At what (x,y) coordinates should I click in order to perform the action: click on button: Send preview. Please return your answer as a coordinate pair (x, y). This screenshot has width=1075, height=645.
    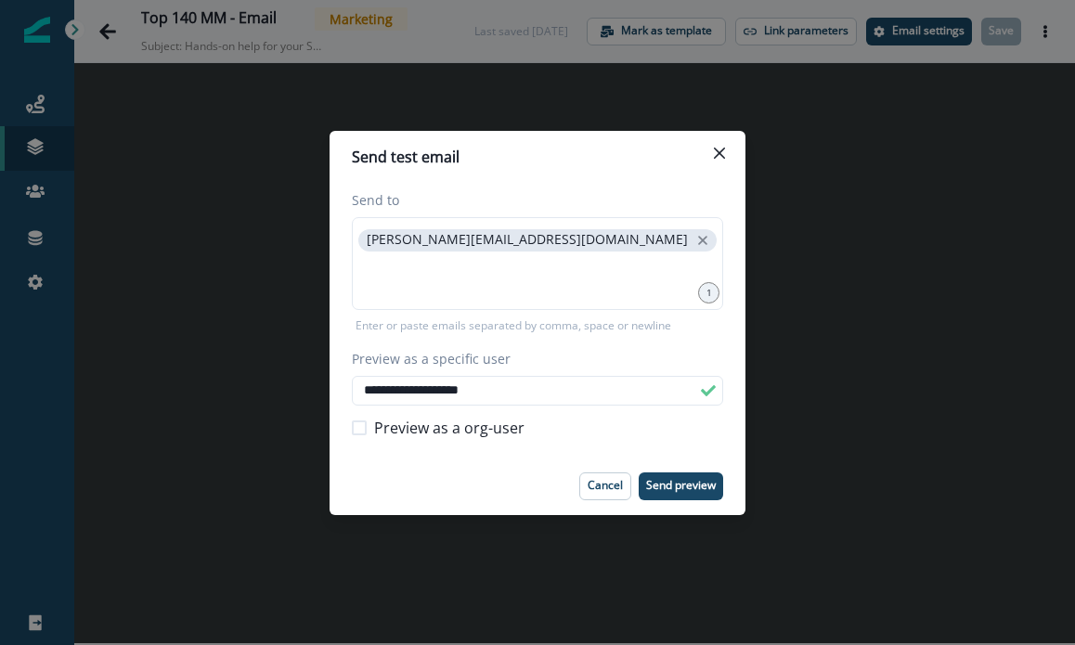
    Looking at the image, I should click on (680, 486).